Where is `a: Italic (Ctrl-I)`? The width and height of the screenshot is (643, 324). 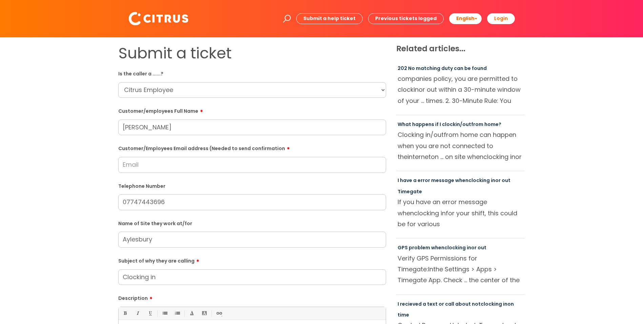
a: Italic (Ctrl-I) is located at coordinates (137, 313).